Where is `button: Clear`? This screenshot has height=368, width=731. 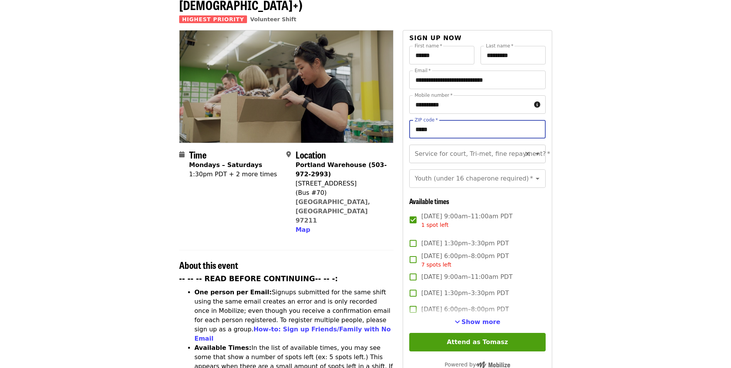
button: Clear is located at coordinates (528, 154).